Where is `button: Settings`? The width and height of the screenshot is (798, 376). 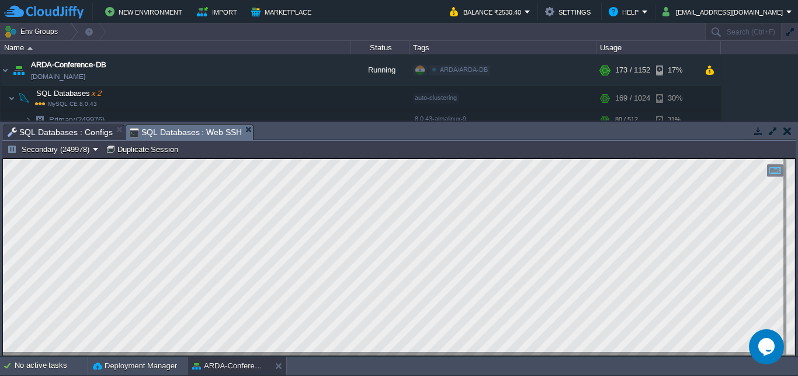
button: Settings is located at coordinates (569, 12).